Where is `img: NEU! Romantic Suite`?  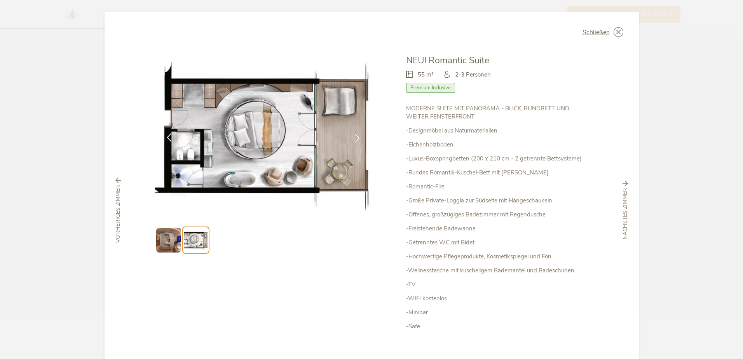
img: NEU! Romantic Suite is located at coordinates (263, 136).